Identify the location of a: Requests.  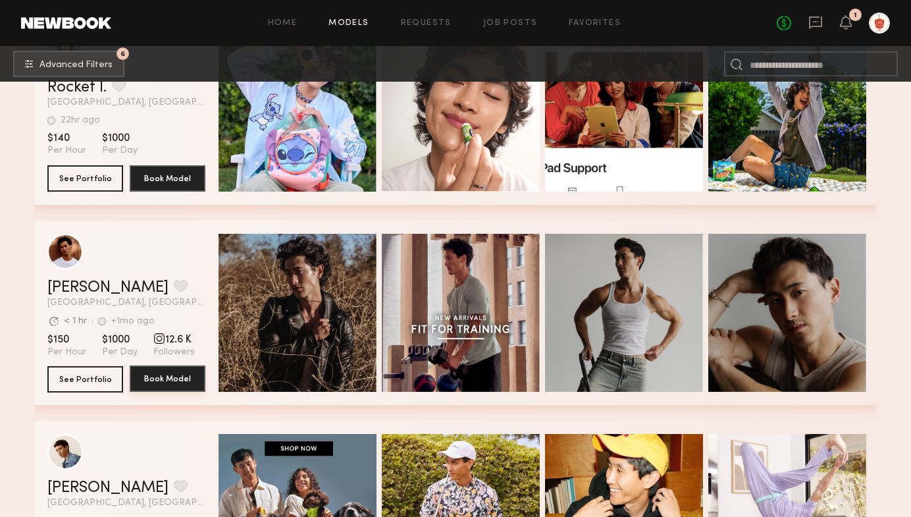
(426, 23).